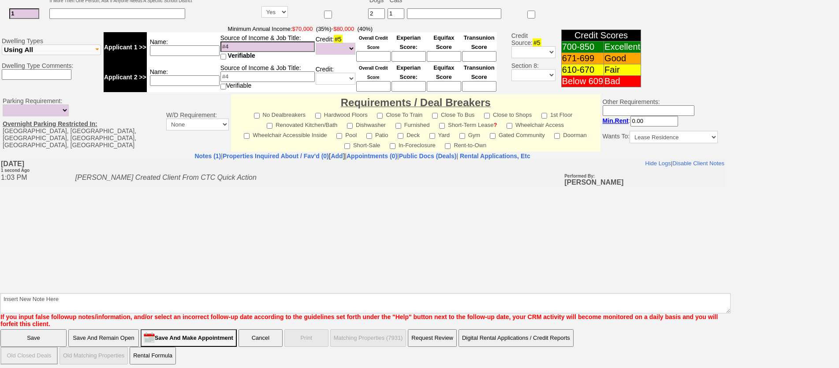  I want to click on input: Wheelchair Accessible Inside, so click(246, 136).